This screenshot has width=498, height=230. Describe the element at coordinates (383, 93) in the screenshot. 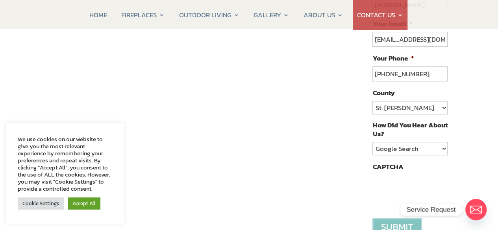

I see `label: County` at that location.